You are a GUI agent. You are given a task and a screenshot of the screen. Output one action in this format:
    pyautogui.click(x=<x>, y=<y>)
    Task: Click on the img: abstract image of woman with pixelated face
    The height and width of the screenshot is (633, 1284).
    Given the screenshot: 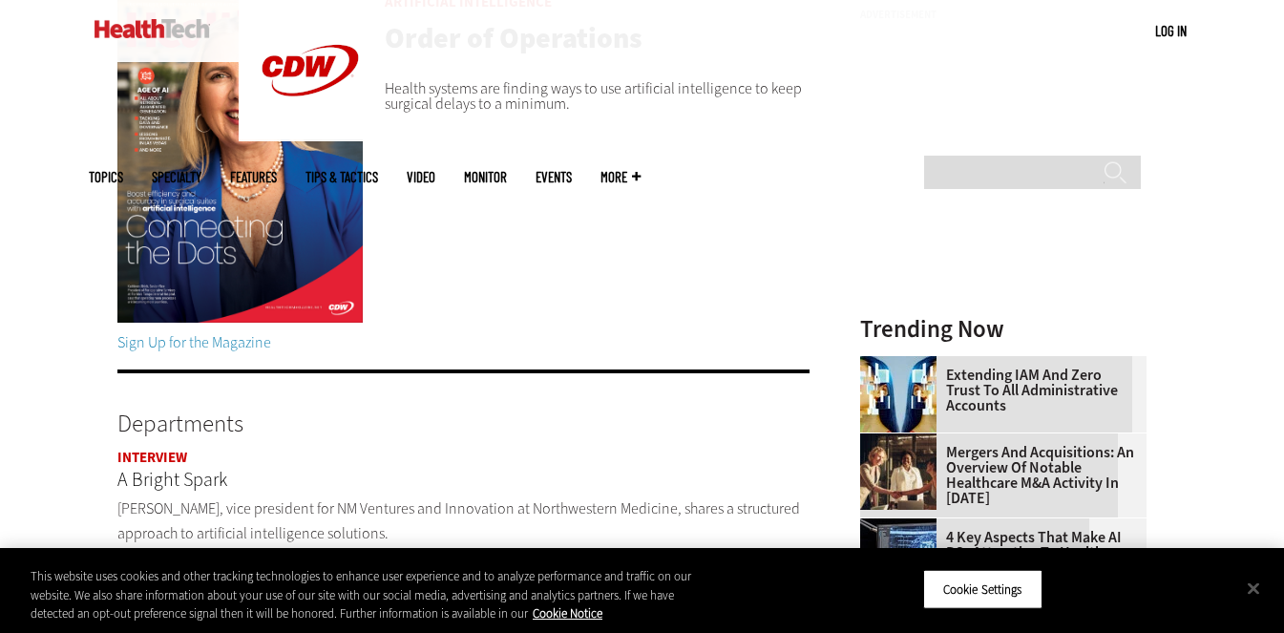 What is the action you would take?
    pyautogui.click(x=898, y=394)
    